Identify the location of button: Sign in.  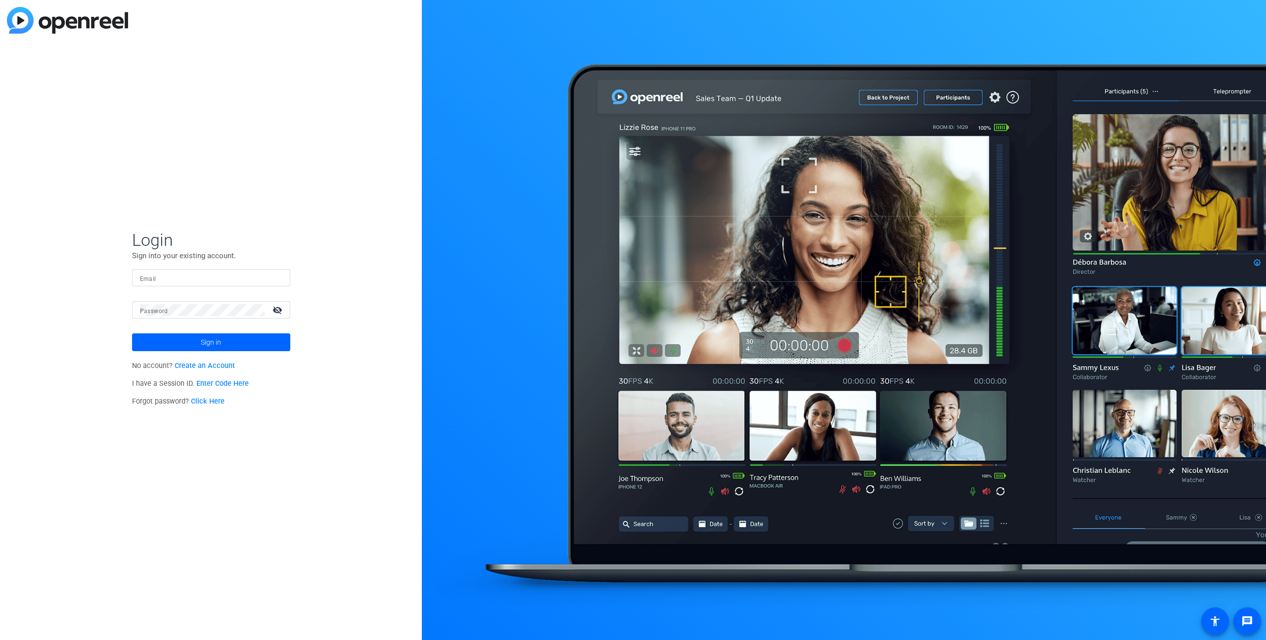
(211, 342).